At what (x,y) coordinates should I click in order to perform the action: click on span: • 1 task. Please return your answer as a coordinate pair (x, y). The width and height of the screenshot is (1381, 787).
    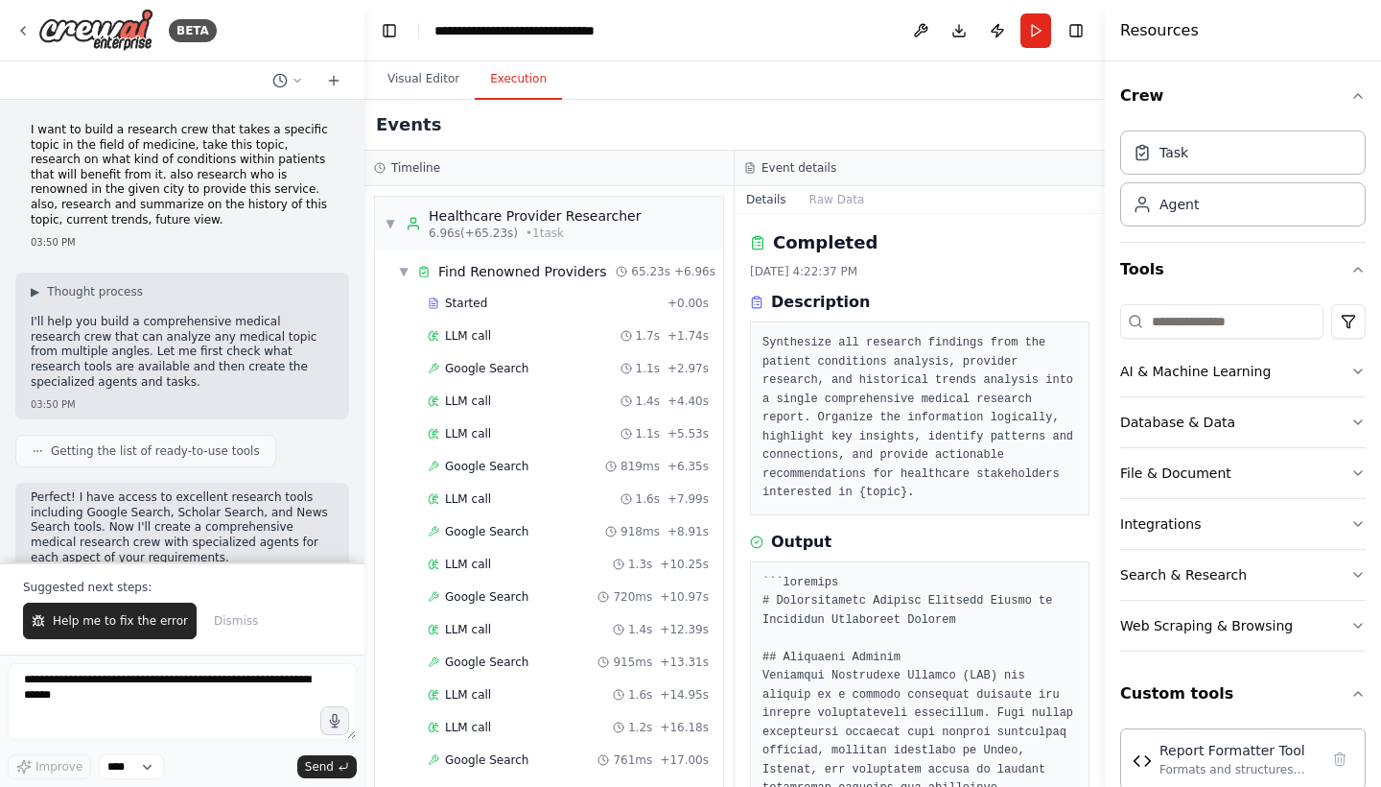
    Looking at the image, I should click on (545, 233).